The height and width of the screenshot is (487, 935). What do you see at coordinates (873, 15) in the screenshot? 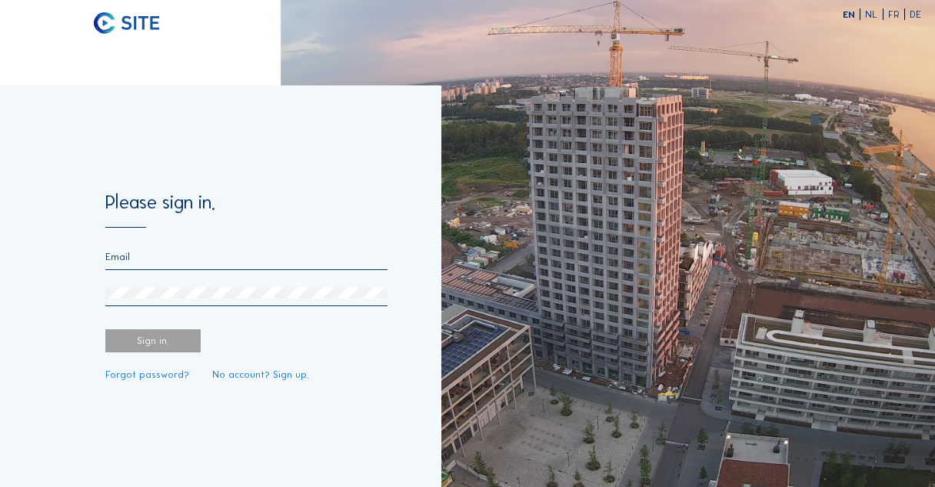
I see `div: NL` at bounding box center [873, 15].